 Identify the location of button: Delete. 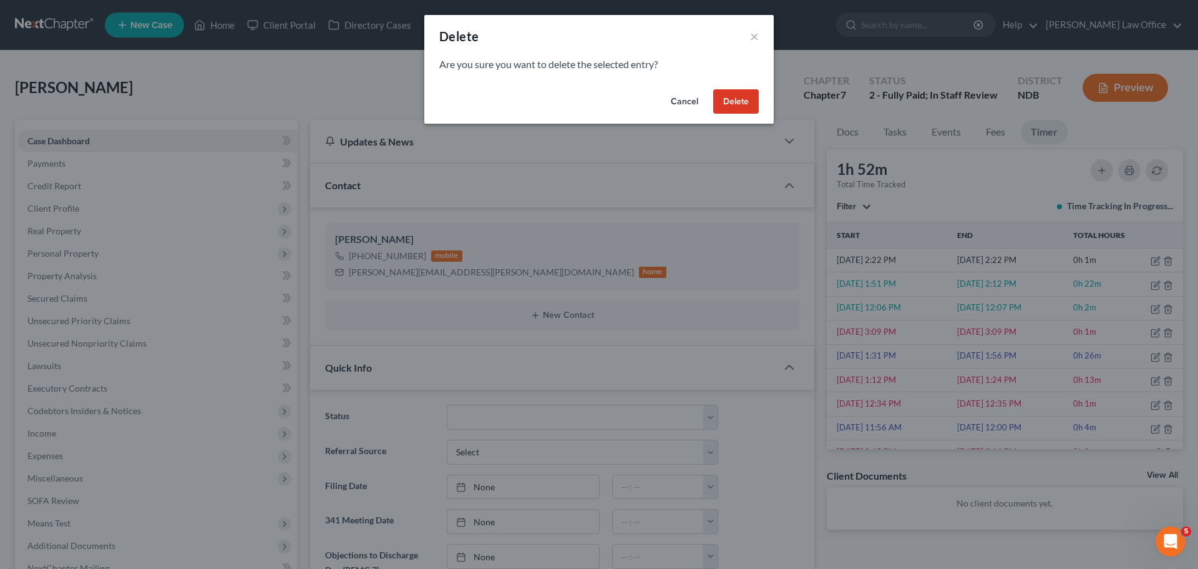
(736, 102).